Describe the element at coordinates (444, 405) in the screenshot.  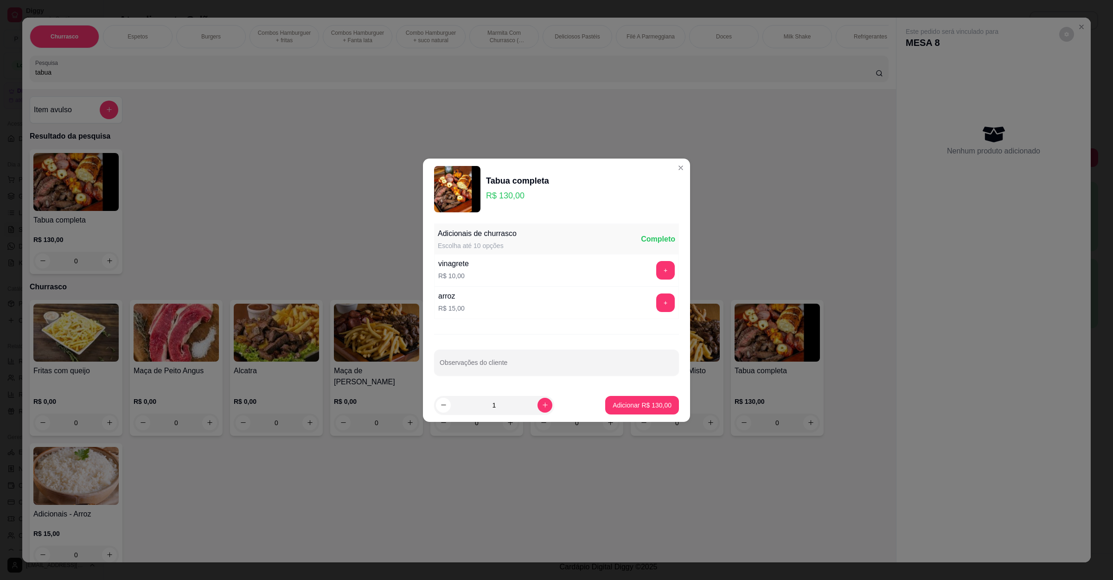
I see `button: decrease-product-quantity` at that location.